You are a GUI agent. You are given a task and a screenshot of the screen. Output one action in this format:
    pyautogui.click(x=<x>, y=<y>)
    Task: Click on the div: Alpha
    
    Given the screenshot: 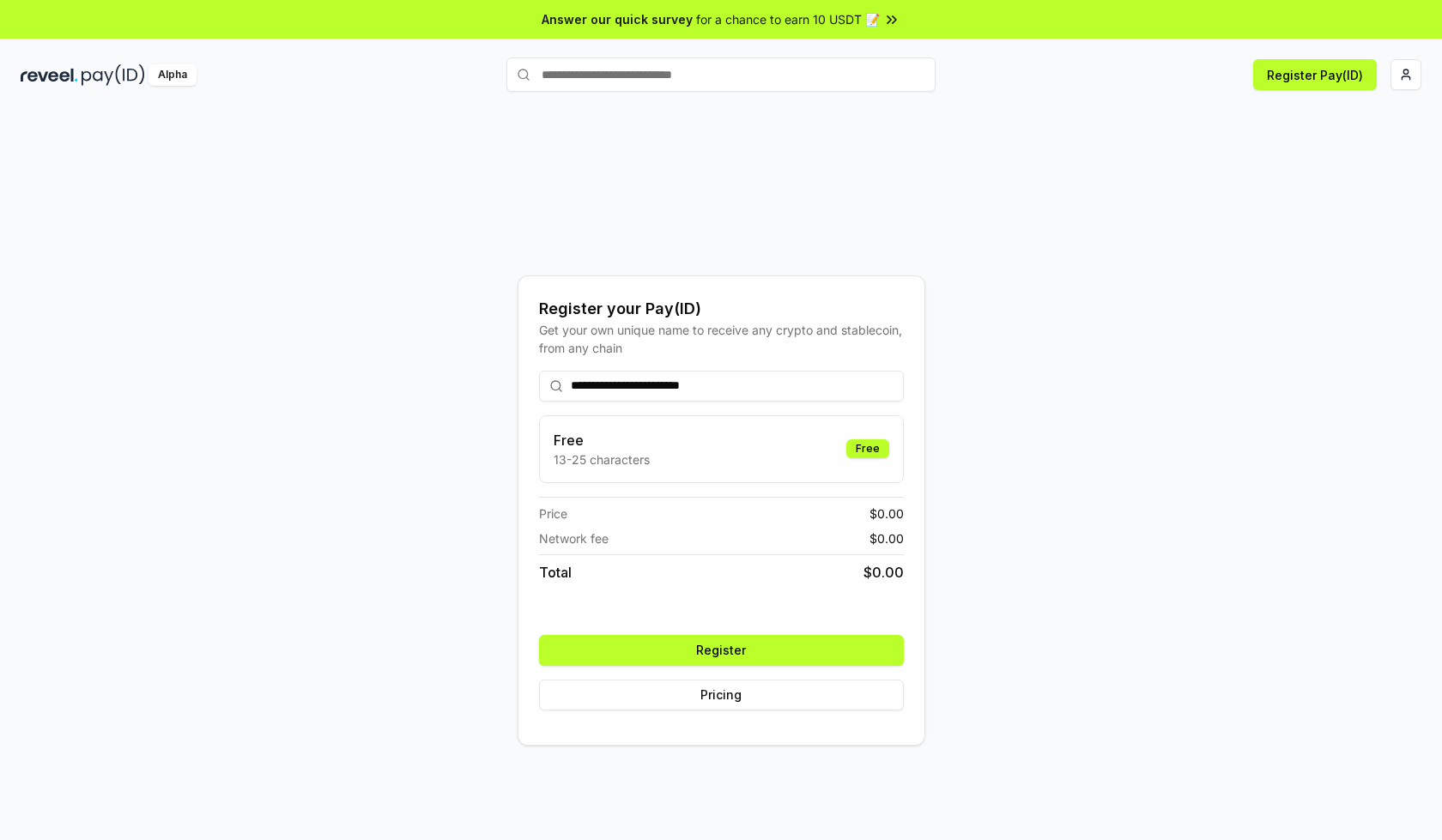 What is the action you would take?
    pyautogui.click(x=173, y=75)
    